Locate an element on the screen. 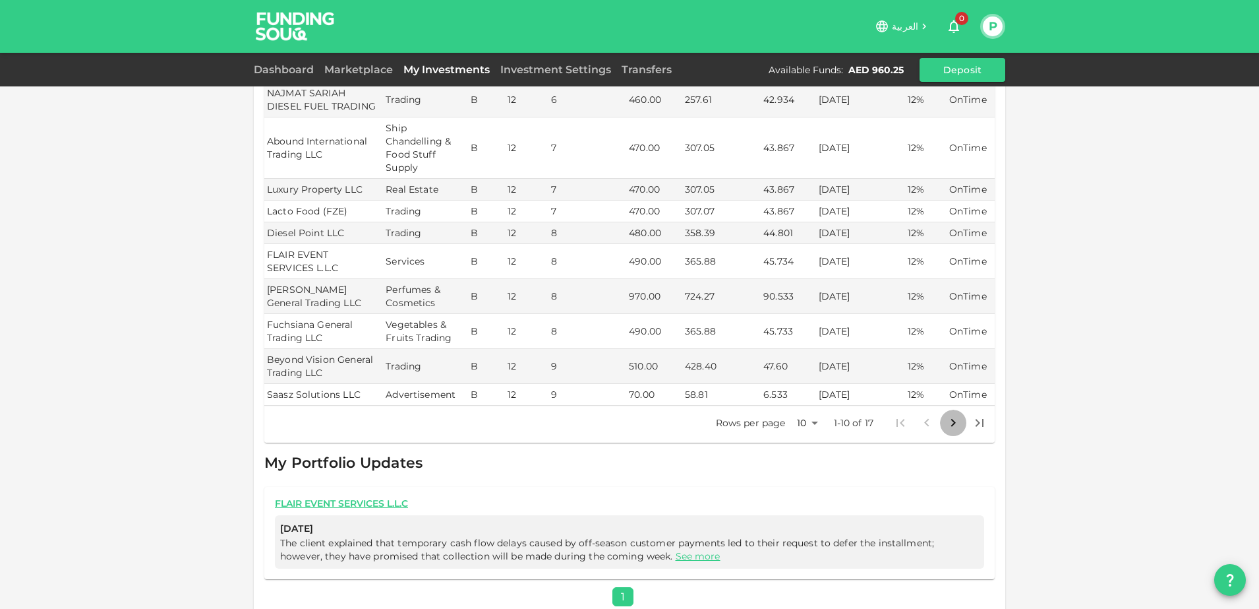 The width and height of the screenshot is (1259, 609). a: Investment Settings is located at coordinates (556, 69).